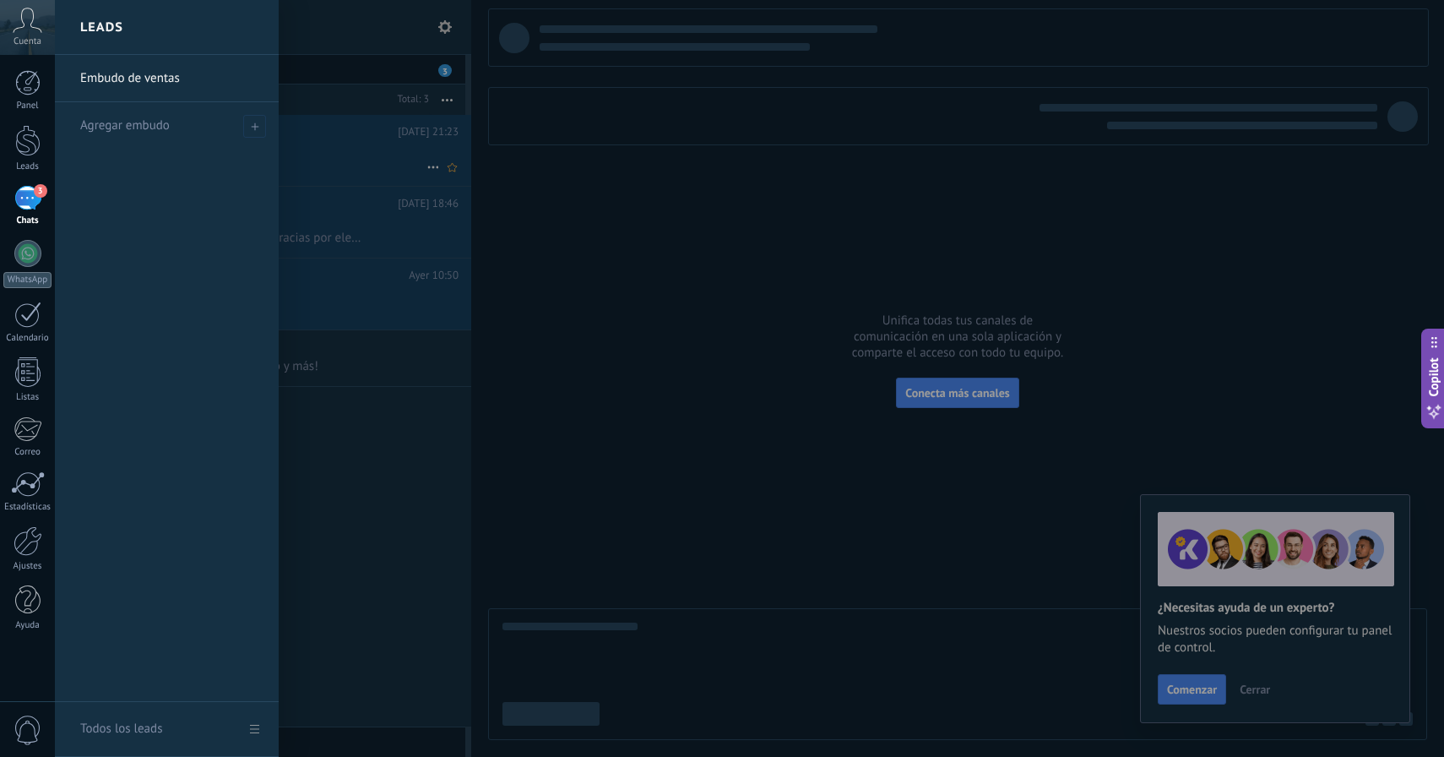  Describe the element at coordinates (28, 507) in the screenshot. I see `div: Estadísticas` at that location.